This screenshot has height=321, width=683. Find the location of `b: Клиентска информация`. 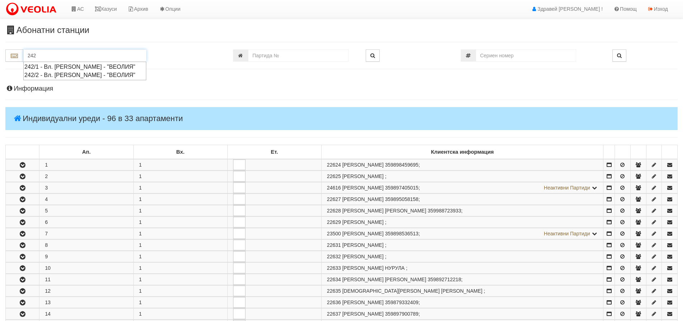

b: Клиентска информация is located at coordinates (462, 152).